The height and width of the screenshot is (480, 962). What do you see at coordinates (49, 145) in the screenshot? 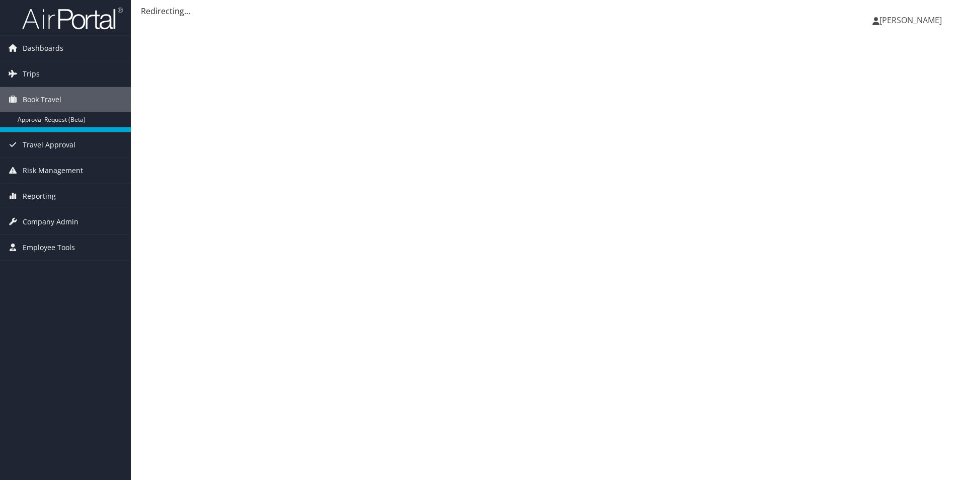
I see `span: Travel Approval` at bounding box center [49, 145].